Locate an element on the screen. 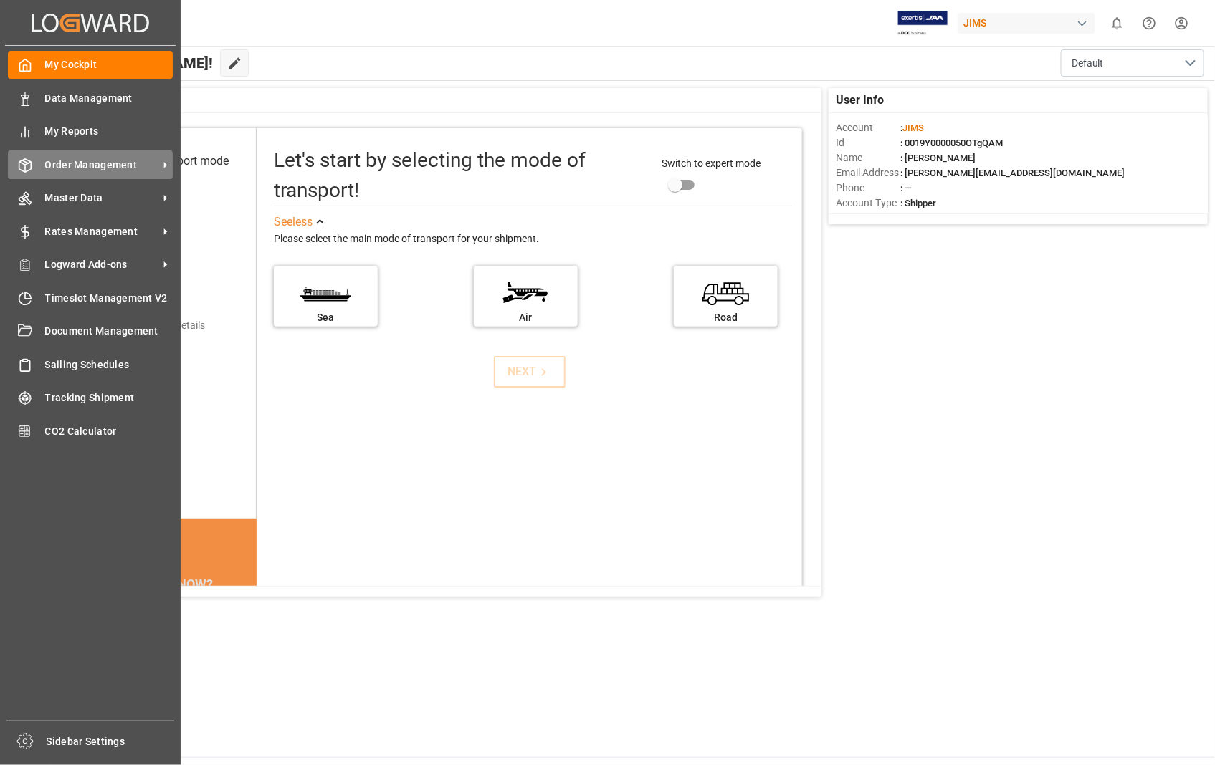 The height and width of the screenshot is (765, 1215). span: My Cockpit is located at coordinates (109, 64).